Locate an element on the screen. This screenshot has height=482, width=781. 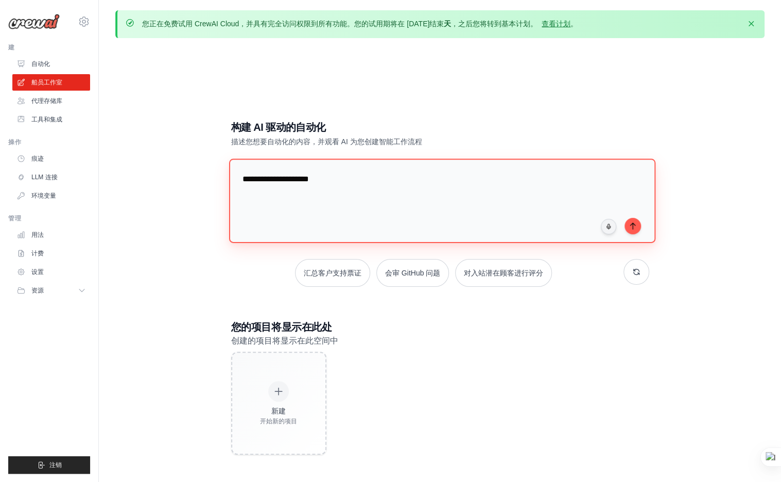
p: 描述您想要自动化的内容，并观看 AI 为您创建智能工作流程 is located at coordinates (404, 142).